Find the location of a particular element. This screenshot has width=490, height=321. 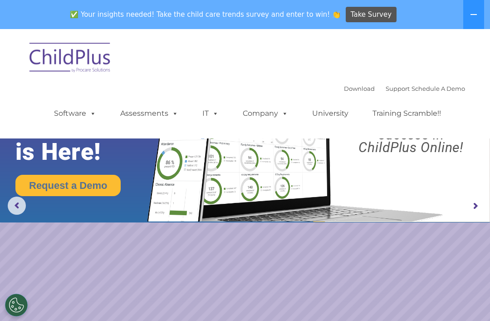

a: Take Survey is located at coordinates (371, 15).